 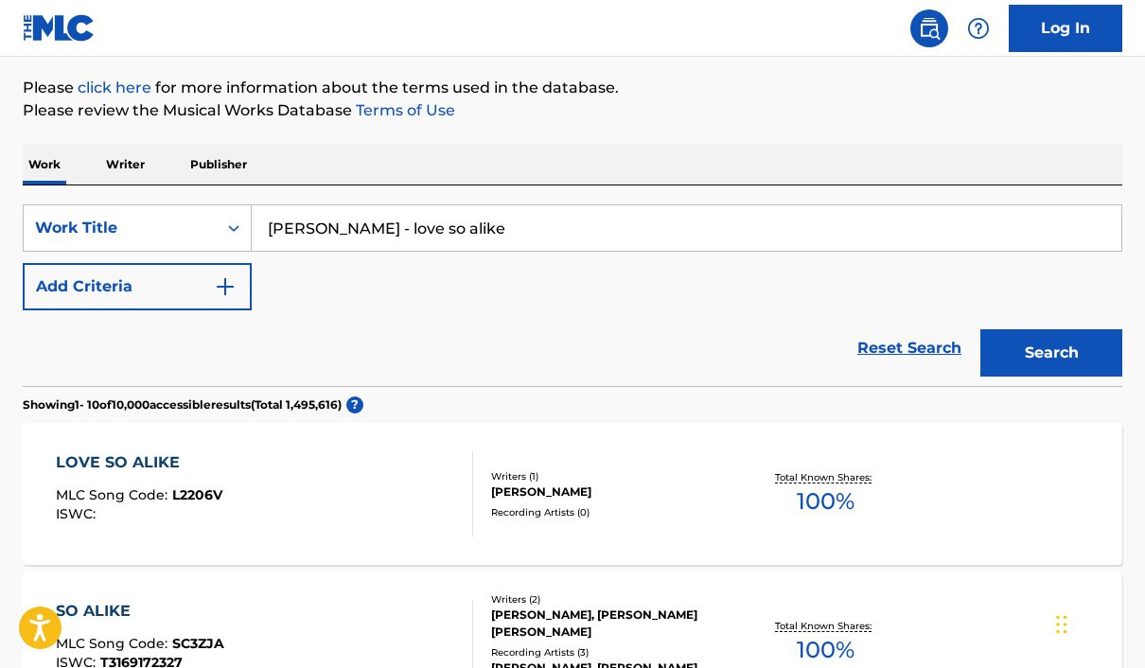 What do you see at coordinates (572, 111) in the screenshot?
I see `p: Please review the Musical Works Database` at bounding box center [572, 111].